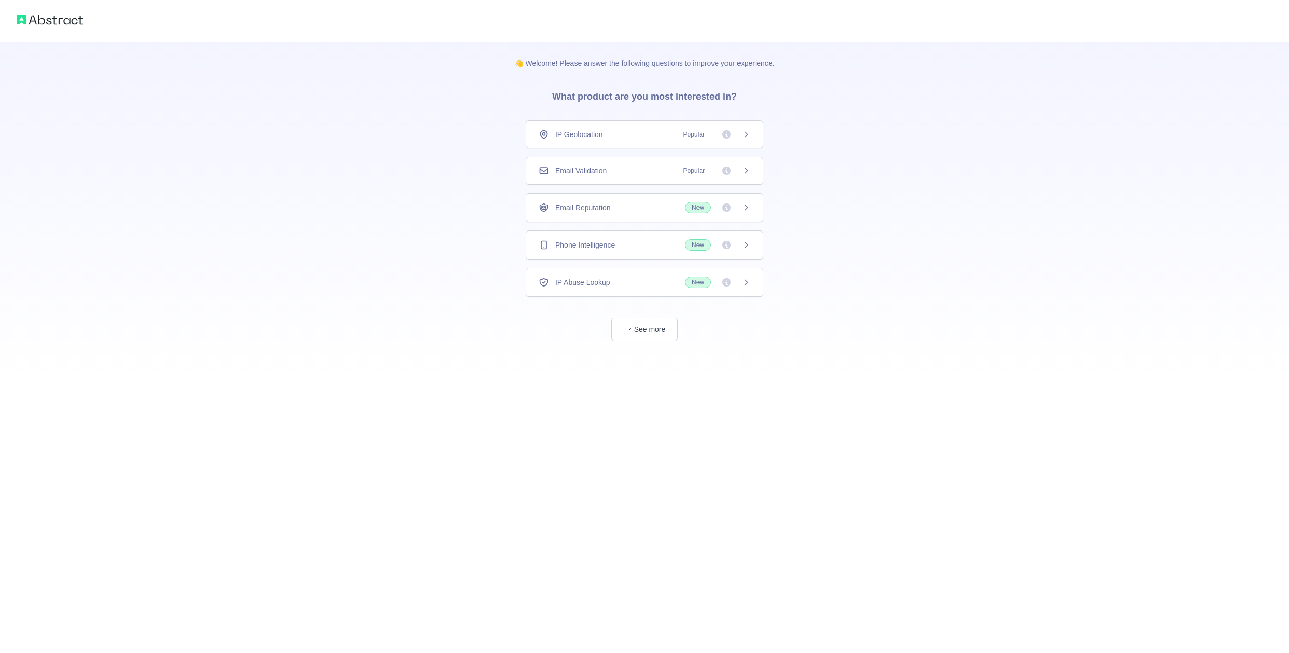 The width and height of the screenshot is (1289, 653). What do you see at coordinates (581, 171) in the screenshot?
I see `span: Email Validation` at bounding box center [581, 171].